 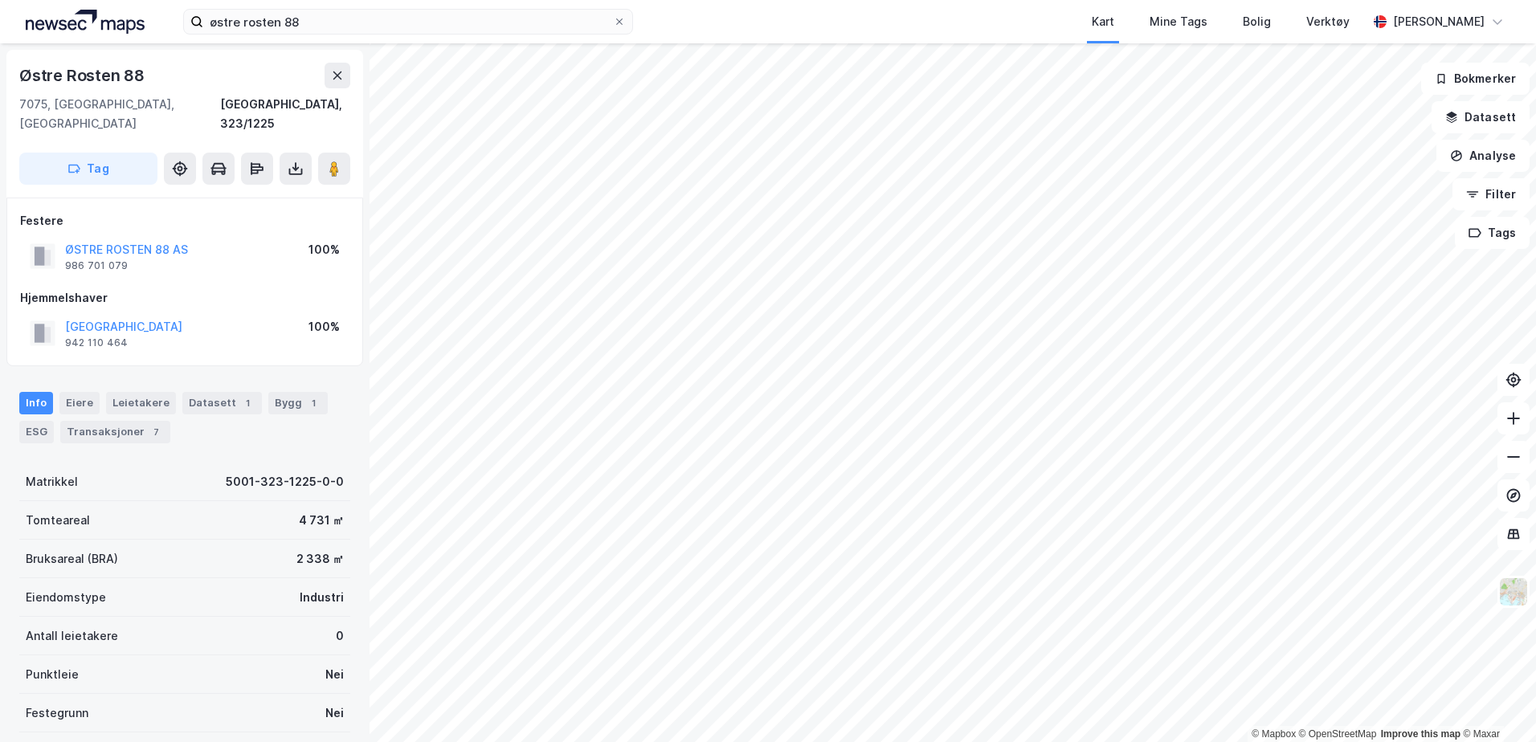 What do you see at coordinates (408, 22) in the screenshot?
I see `input: Søk på adresse, matrikkel, gårdeiere, leietakere eller personer` at bounding box center [408, 22].